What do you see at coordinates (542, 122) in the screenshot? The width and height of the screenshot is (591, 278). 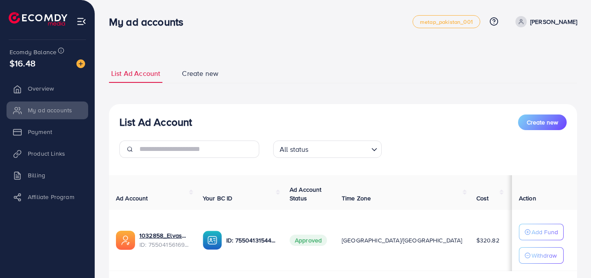 I see `button: Create new` at bounding box center [542, 122].